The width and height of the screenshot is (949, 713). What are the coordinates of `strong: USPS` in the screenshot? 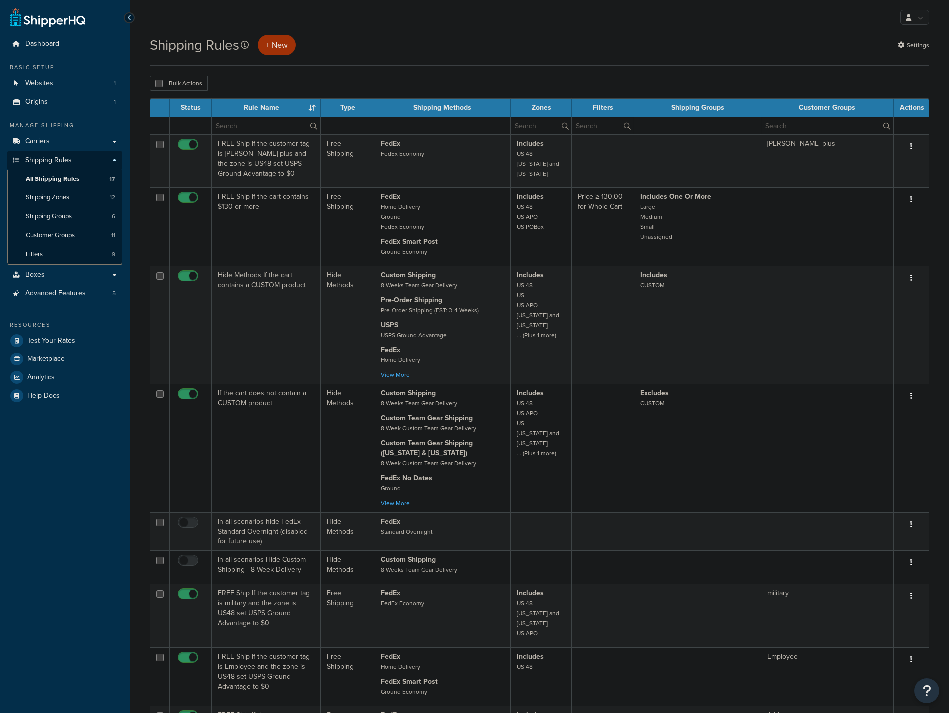 It's located at (390, 325).